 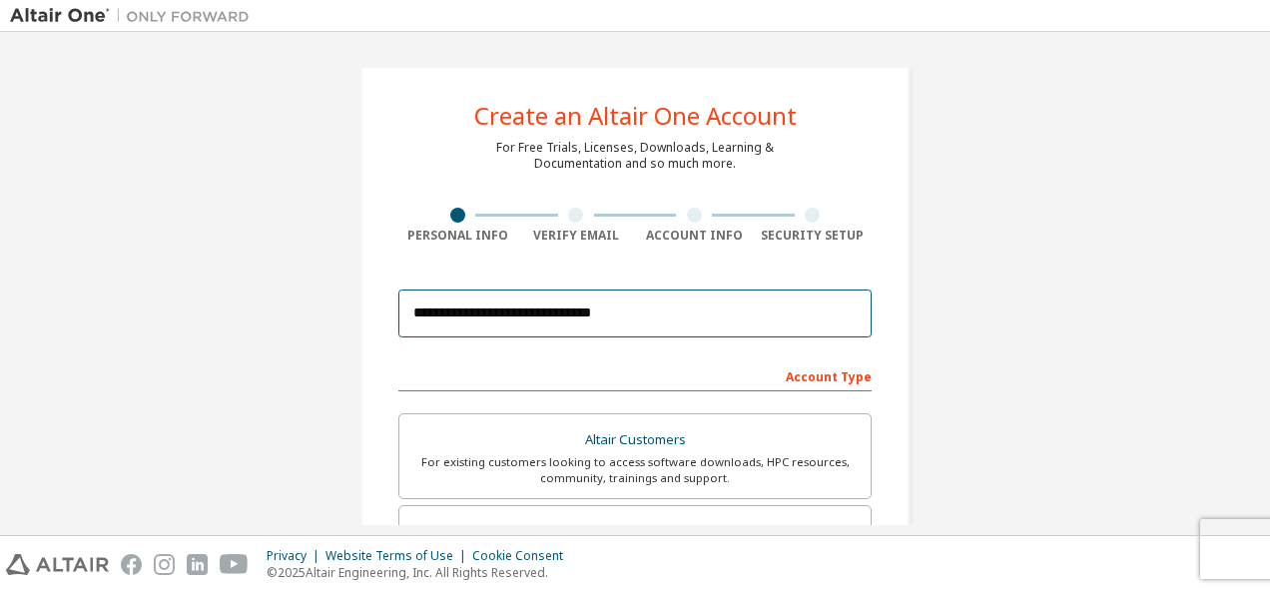 What do you see at coordinates (576, 236) in the screenshot?
I see `div: Verify Email` at bounding box center [576, 236].